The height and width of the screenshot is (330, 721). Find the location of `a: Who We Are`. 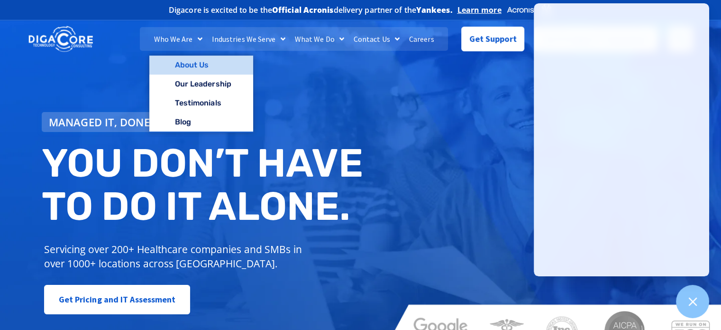

a: Who We Are is located at coordinates (178, 39).